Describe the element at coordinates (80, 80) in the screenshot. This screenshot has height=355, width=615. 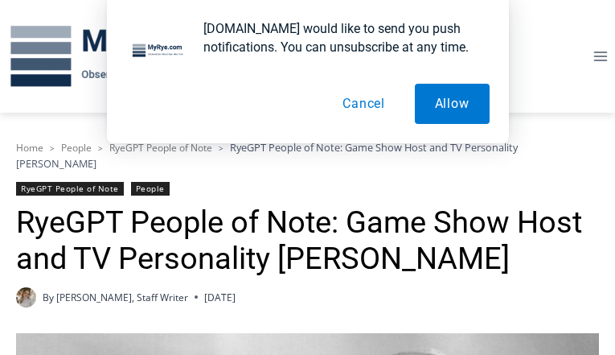
I see `img: s_800_29ca6ca9-f6cc-433c-a631-14f6620ca39b.jpeg` at that location.